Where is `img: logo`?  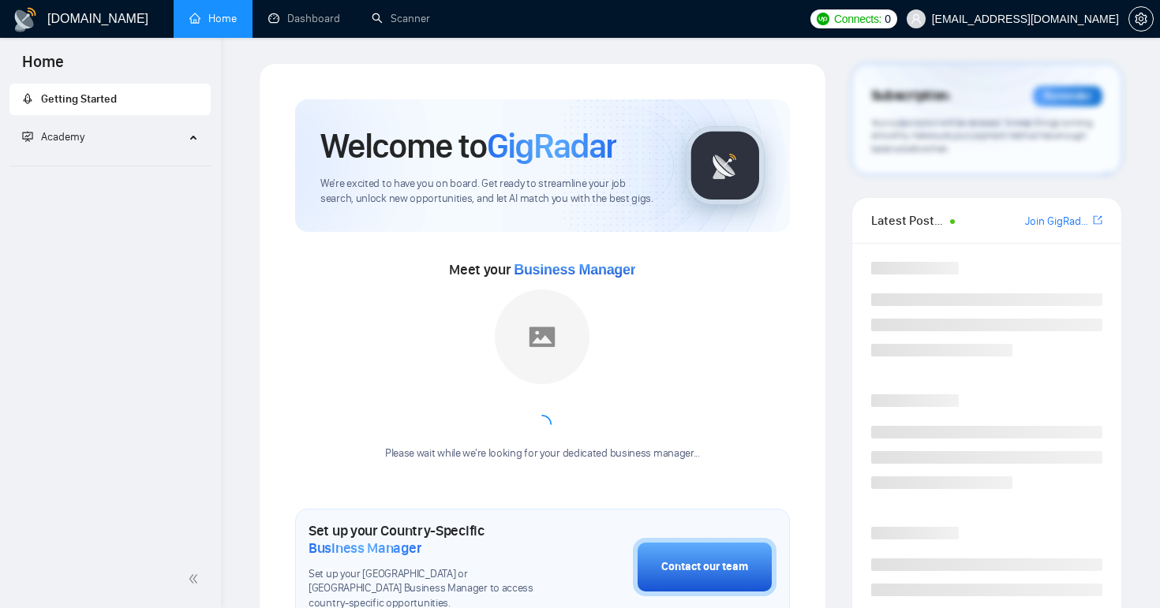 img: logo is located at coordinates (25, 20).